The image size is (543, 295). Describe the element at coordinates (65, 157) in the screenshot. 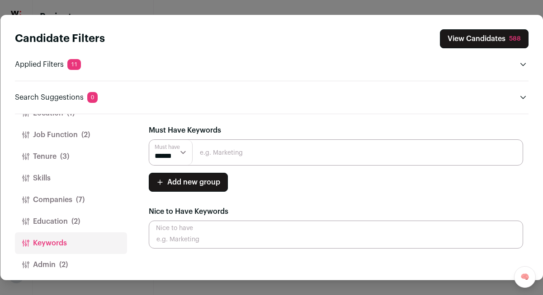

I see `span: (3)` at that location.